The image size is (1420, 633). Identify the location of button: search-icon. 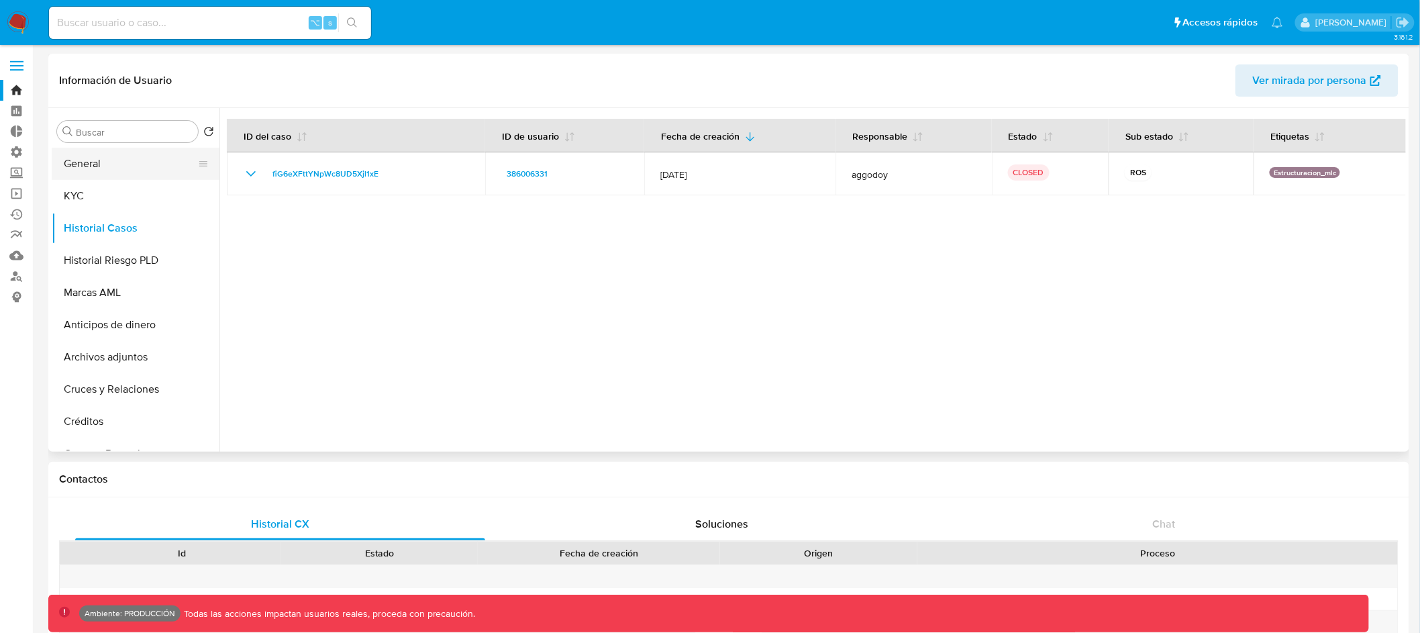
(352, 23).